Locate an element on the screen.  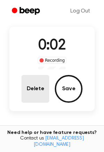
a: Log Out is located at coordinates (80, 11).